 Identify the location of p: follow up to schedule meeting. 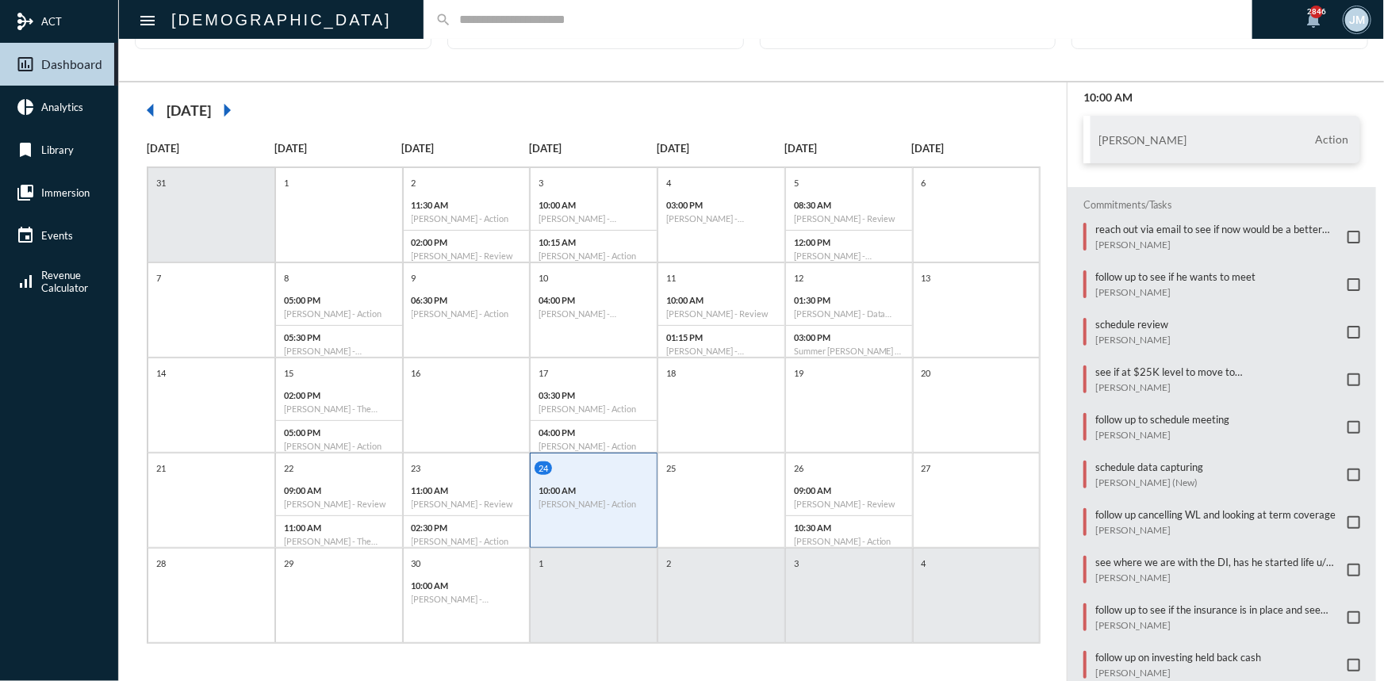
(1162, 420).